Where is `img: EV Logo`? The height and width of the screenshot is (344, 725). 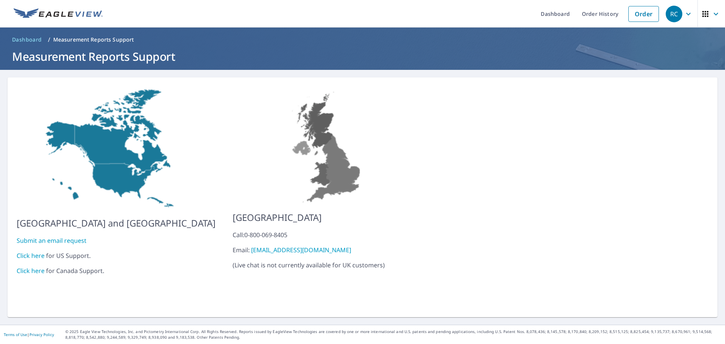
img: EV Logo is located at coordinates (58, 14).